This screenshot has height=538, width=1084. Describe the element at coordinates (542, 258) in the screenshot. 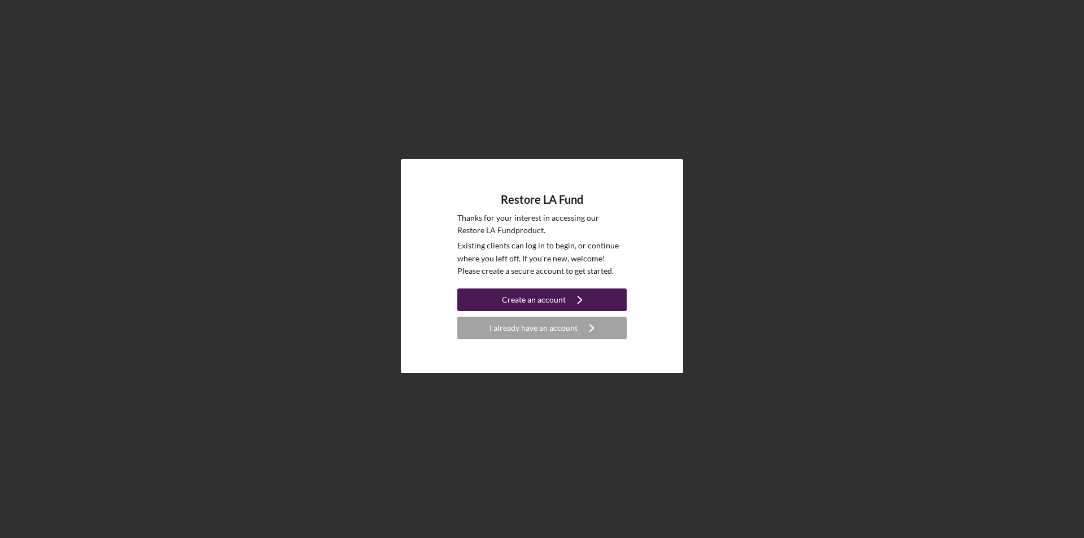

I see `p: Existing clients can log in to begin, or continue where you left off. If you're new, welcome! Ple...` at that location.